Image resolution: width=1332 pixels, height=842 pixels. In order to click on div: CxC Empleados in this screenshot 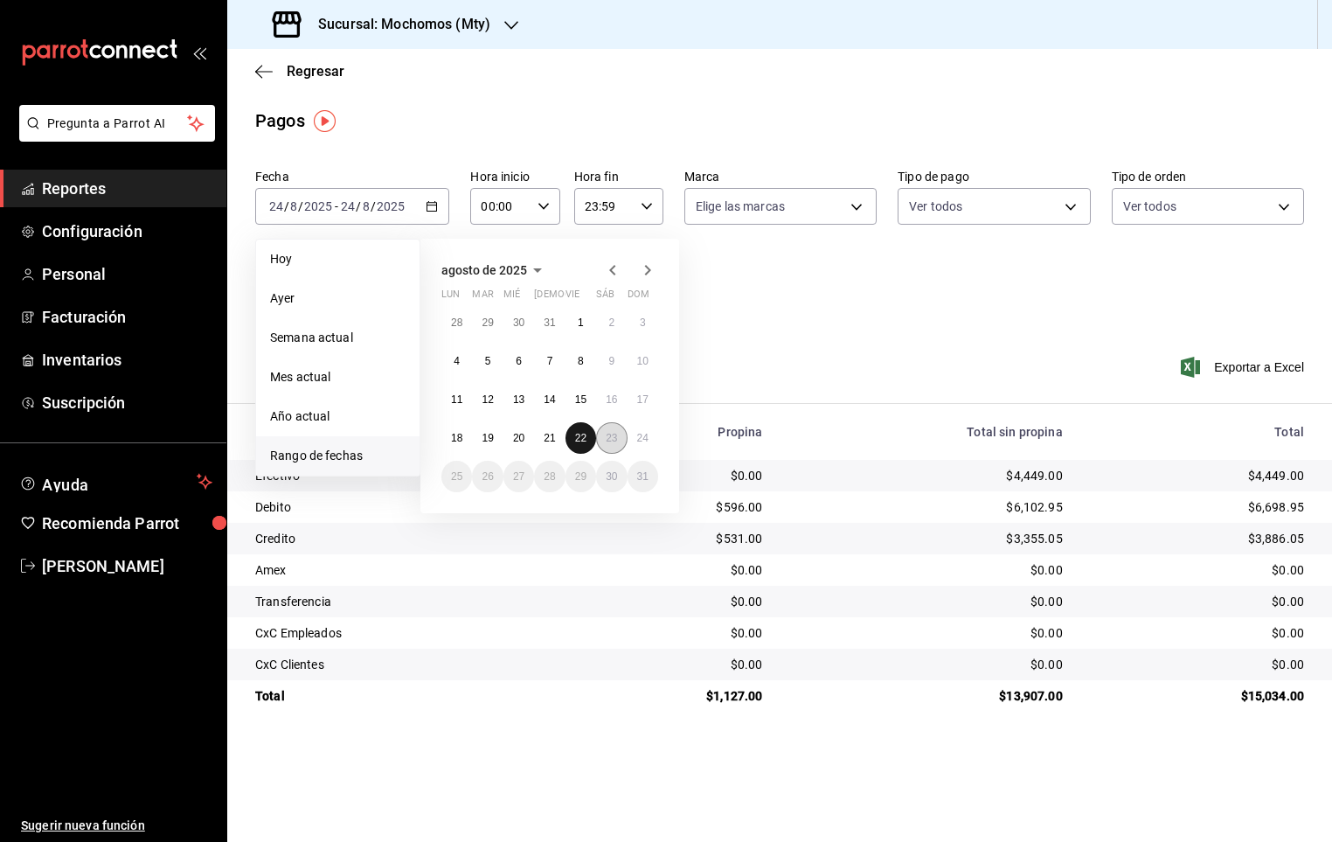, I will do `click(407, 633)`.